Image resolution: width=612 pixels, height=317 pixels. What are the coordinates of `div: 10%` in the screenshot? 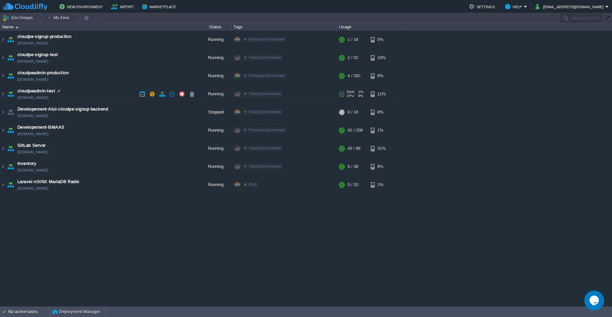 It's located at (381, 58).